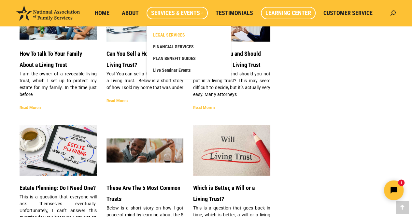 The width and height of the screenshot is (412, 217). What do you see at coordinates (144, 59) in the screenshot?
I see `a: Can You Sell a House That’s in a Living Trust?` at bounding box center [144, 59].